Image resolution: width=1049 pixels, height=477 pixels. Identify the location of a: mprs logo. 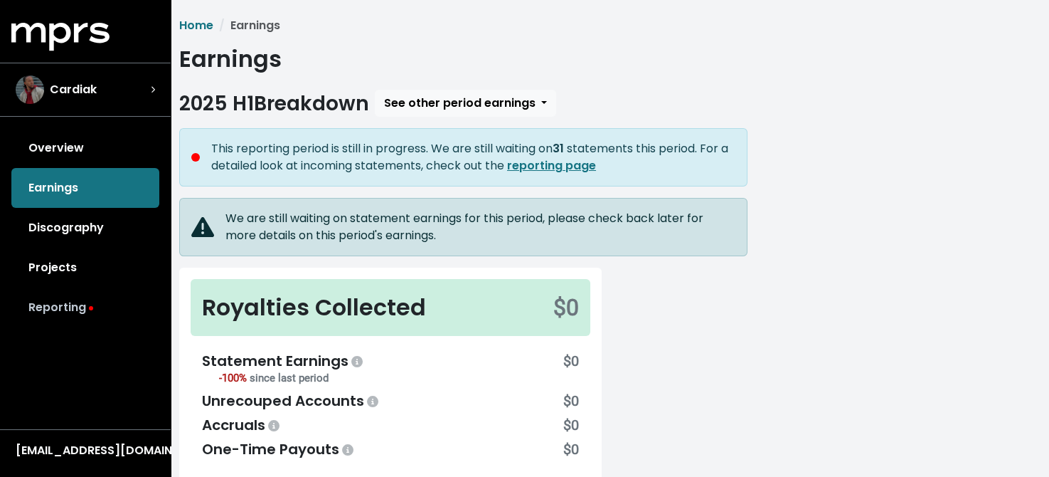
(60, 36).